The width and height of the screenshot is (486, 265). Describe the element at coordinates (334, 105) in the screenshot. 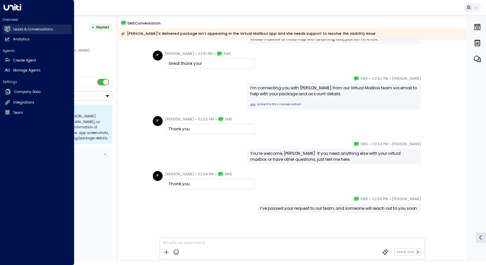

I see `a: Linked to this conversation` at that location.